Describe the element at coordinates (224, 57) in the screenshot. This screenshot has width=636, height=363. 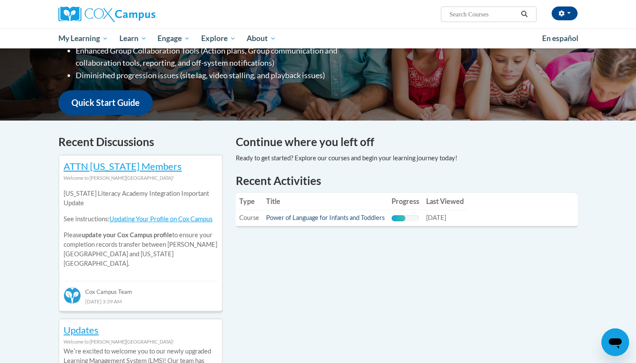
I see `li: Enhanced Group Collaboration Tools (Action plans, Group communication and collaboration tools, re...` at that location.